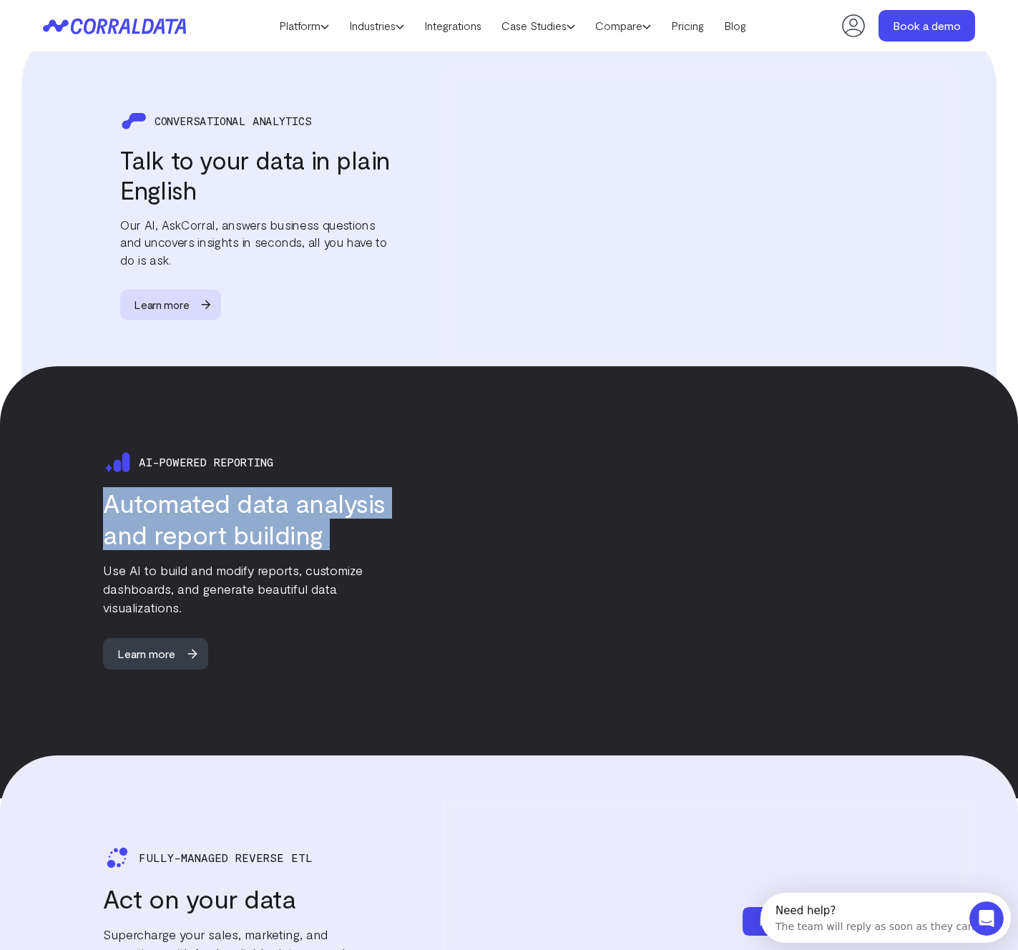 The image size is (1018, 950). I want to click on h3: Act on your data, so click(245, 899).